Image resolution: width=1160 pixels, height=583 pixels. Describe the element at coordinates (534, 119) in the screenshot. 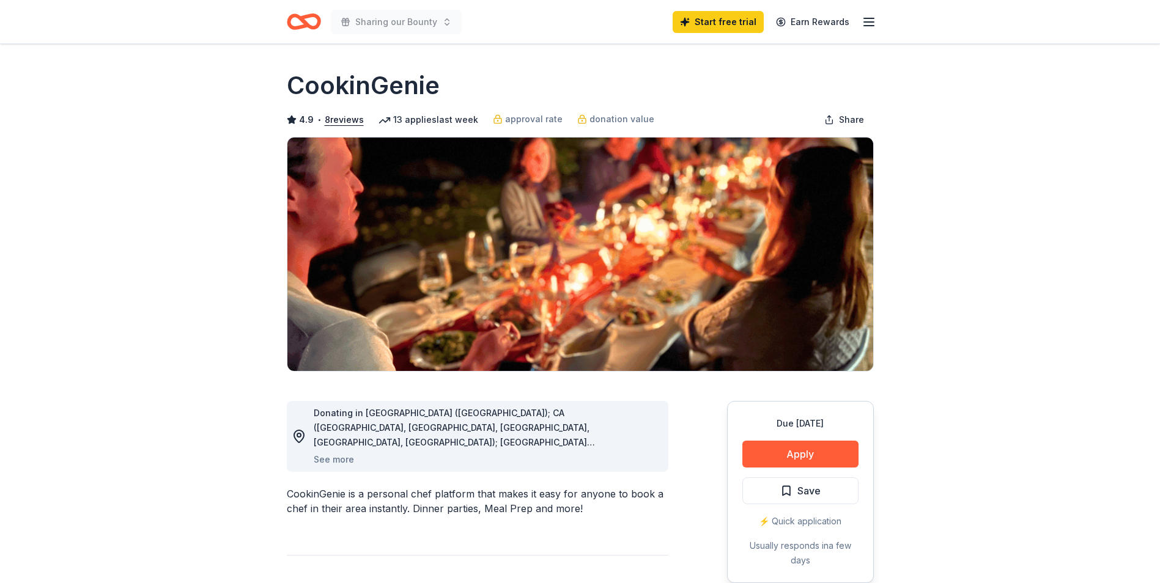

I see `span: approval rate` at that location.